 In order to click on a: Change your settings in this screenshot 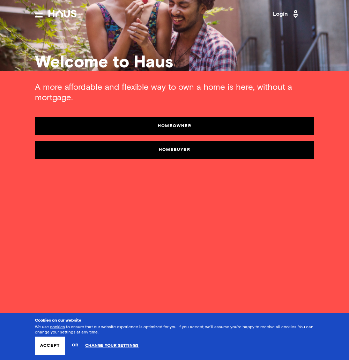, I will do `click(112, 346)`.